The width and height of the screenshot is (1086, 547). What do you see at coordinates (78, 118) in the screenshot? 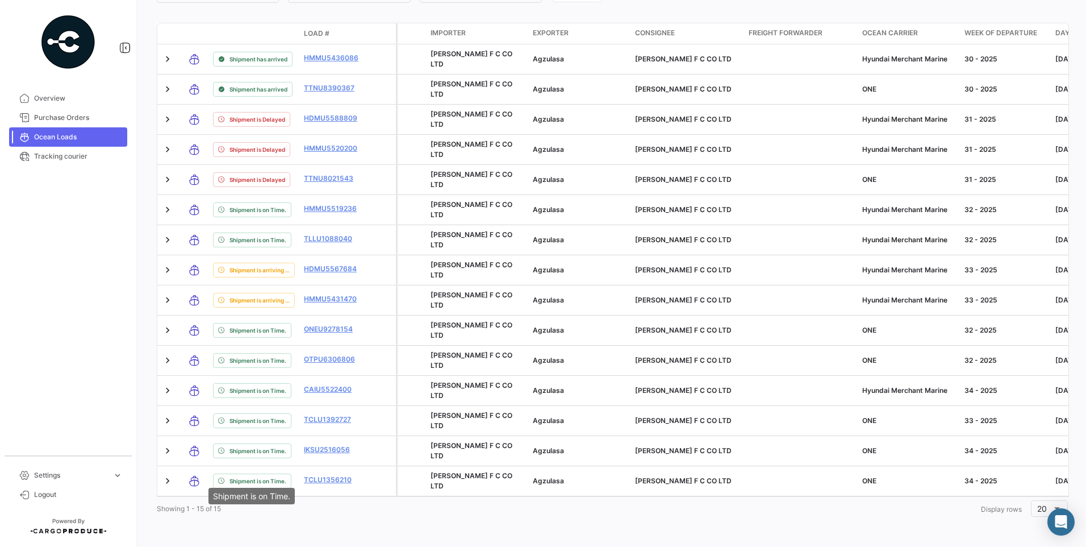
I see `span: Purchase Orders` at bounding box center [78, 118].